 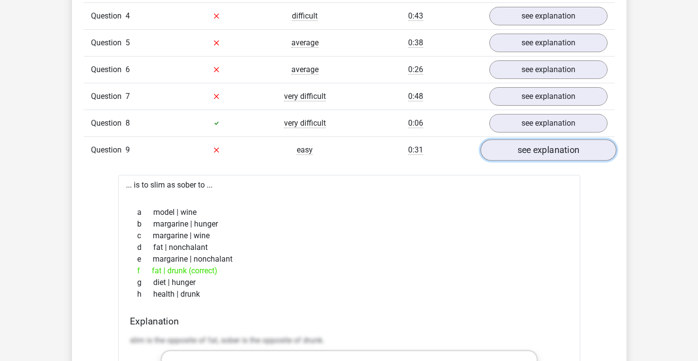 What do you see at coordinates (145, 294) in the screenshot?
I see `span: h` at bounding box center [145, 294].